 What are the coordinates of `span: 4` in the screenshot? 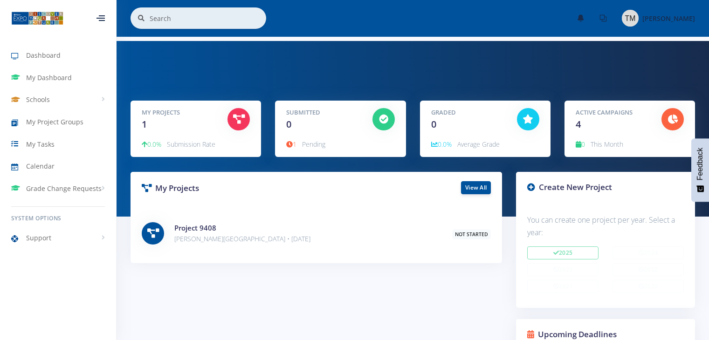 It's located at (578, 124).